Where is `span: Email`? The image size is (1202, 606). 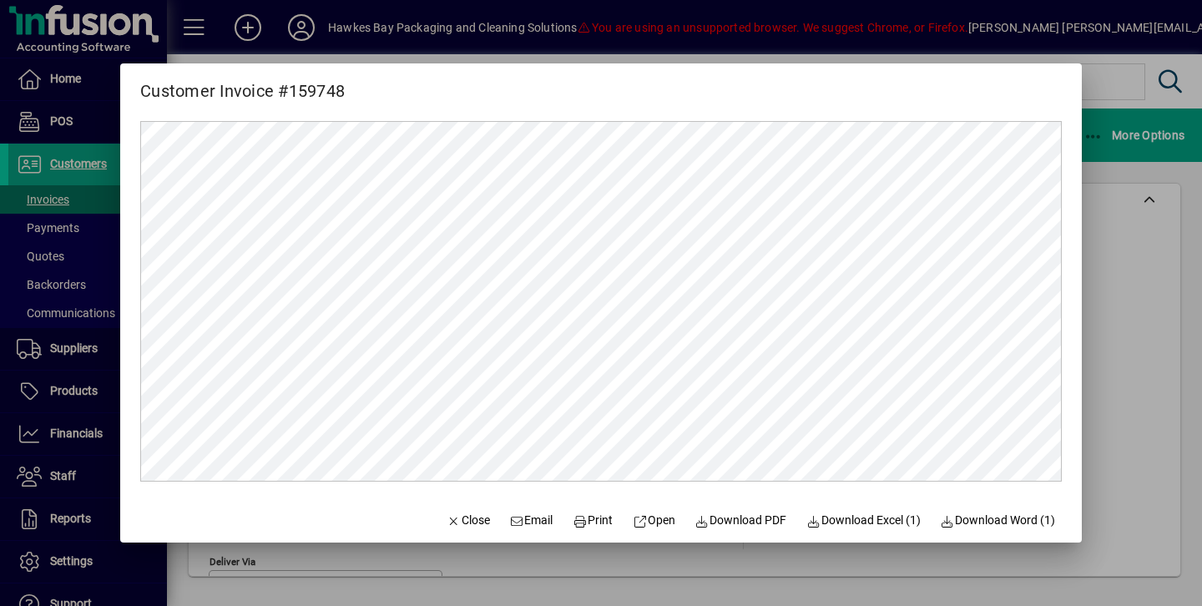
span: Email is located at coordinates (532, 520).